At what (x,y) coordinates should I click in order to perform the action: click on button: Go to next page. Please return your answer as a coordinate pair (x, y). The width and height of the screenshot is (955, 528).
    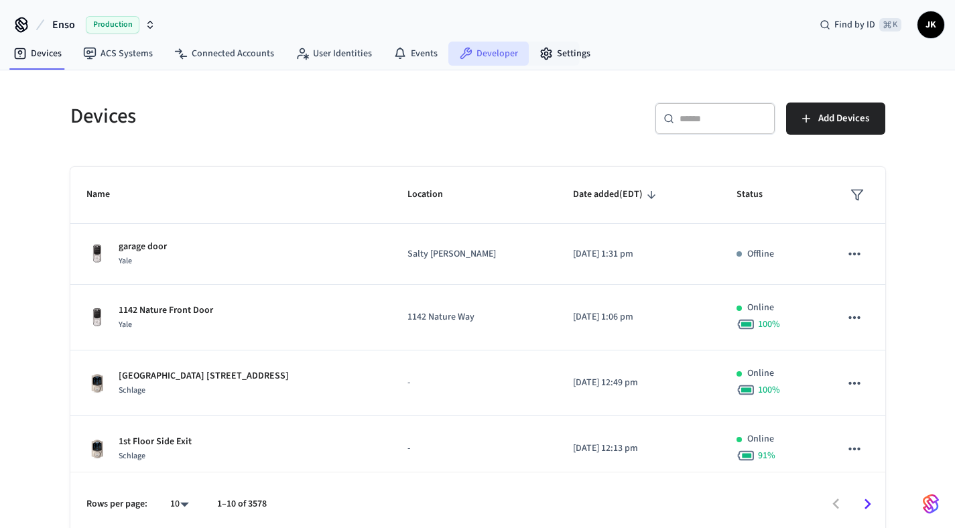
    Looking at the image, I should click on (867, 504).